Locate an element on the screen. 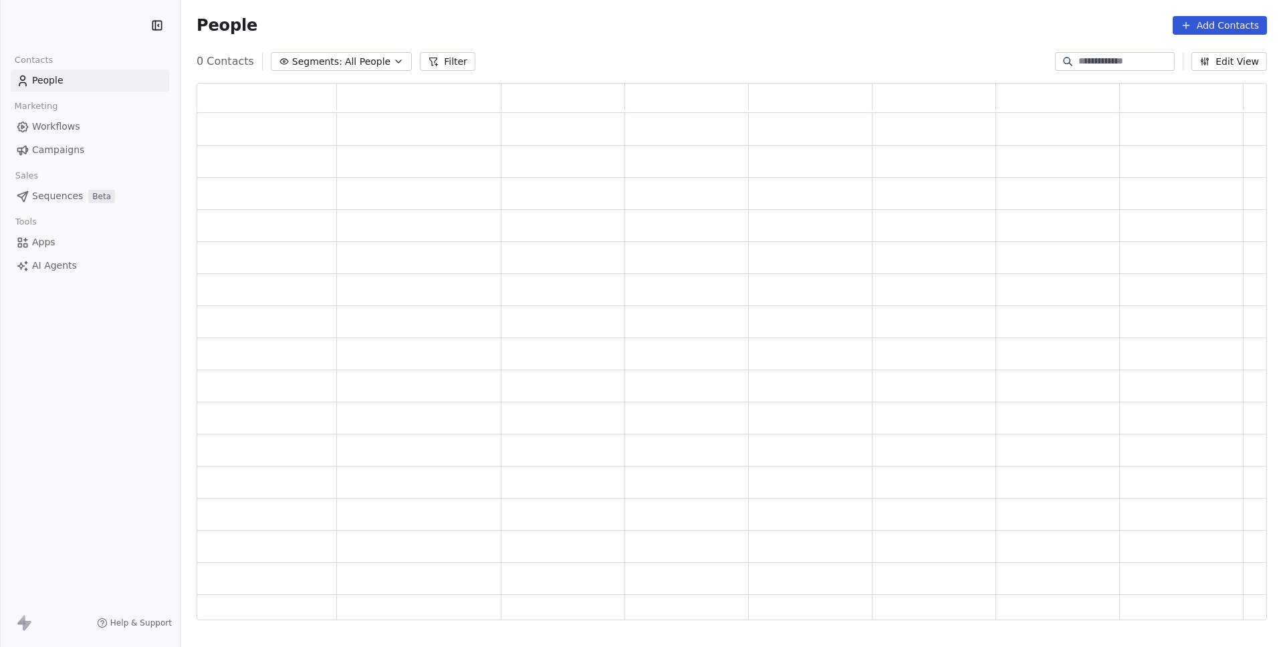 The image size is (1283, 647). button: Add Contacts is located at coordinates (1220, 25).